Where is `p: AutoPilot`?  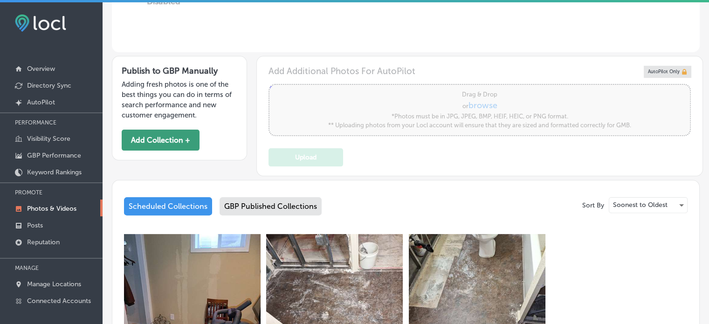 p: AutoPilot is located at coordinates (41, 102).